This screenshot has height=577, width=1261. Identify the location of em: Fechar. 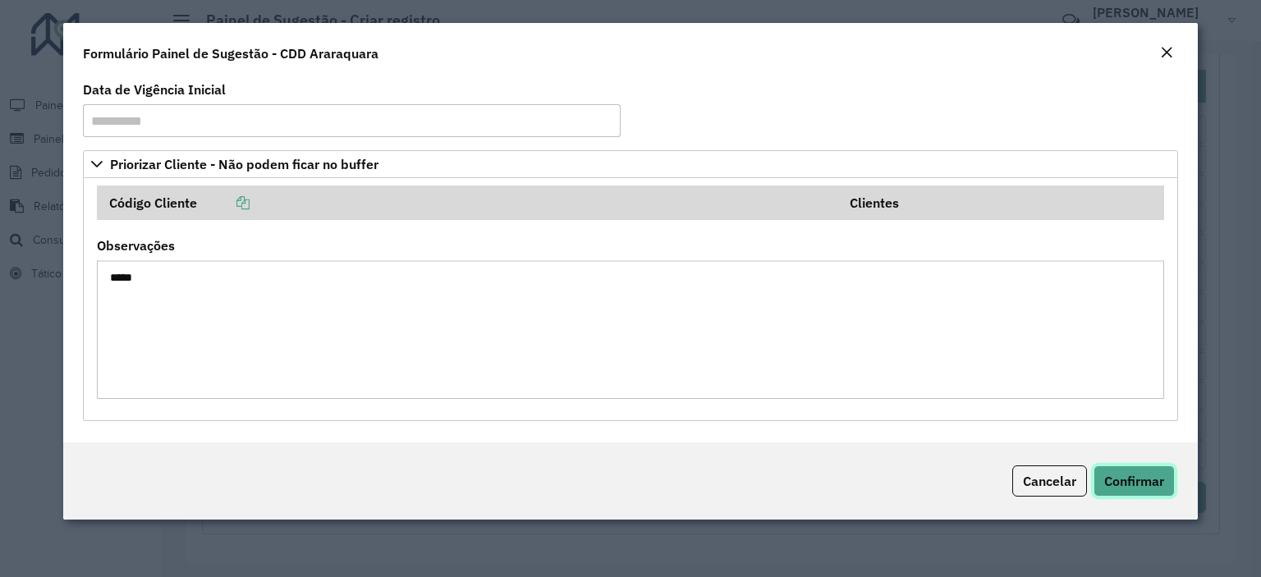
(1166, 53).